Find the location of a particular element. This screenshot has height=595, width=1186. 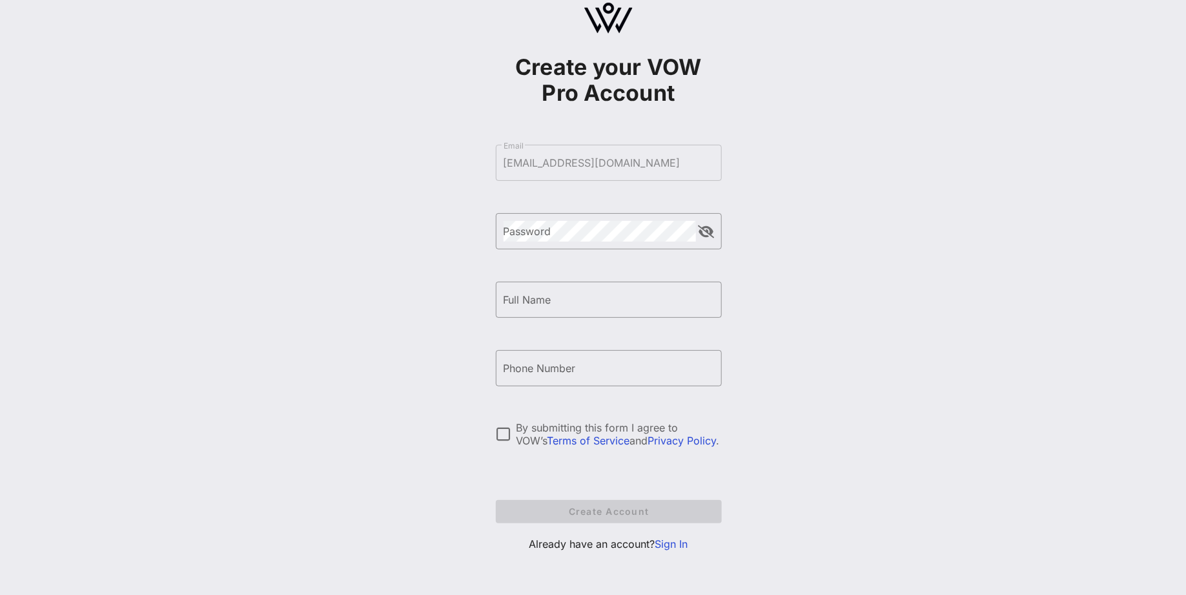

div: By submitting this form I agree to VOW’s and . is located at coordinates (619, 434).